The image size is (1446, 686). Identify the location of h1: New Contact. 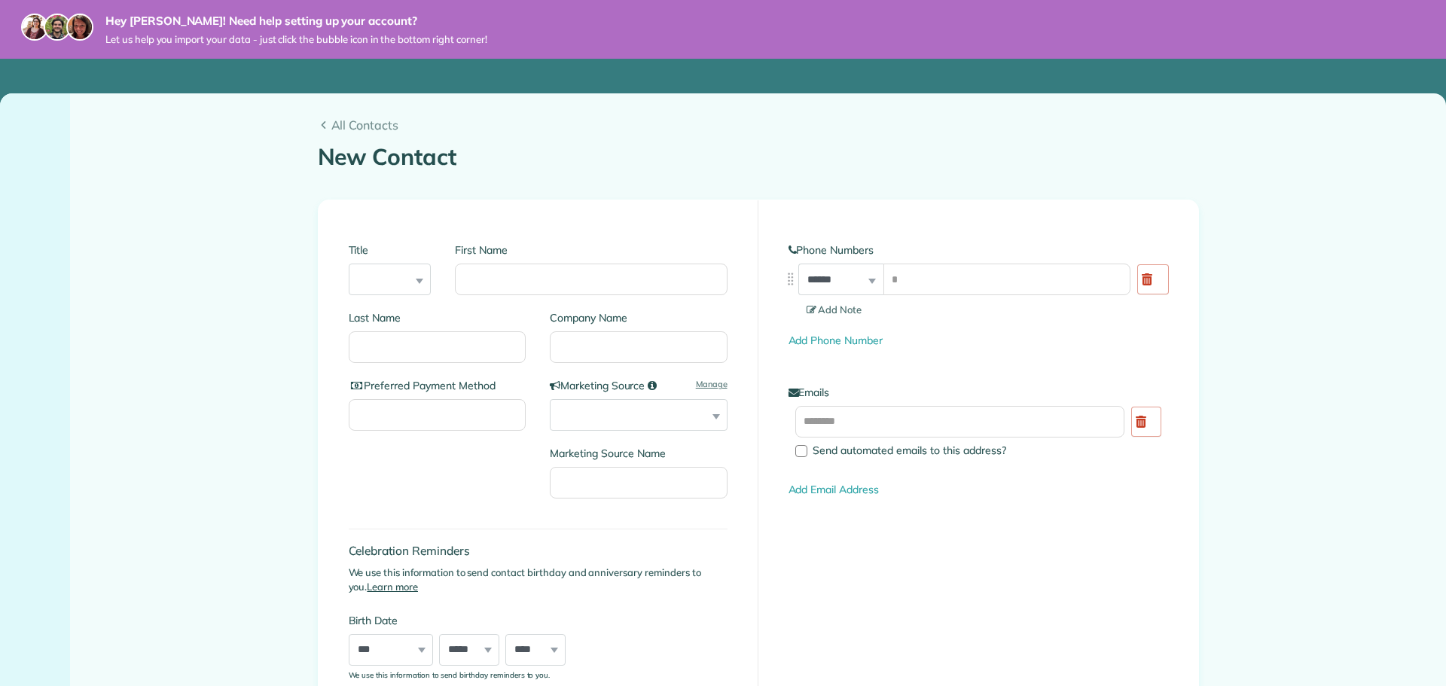
(758, 157).